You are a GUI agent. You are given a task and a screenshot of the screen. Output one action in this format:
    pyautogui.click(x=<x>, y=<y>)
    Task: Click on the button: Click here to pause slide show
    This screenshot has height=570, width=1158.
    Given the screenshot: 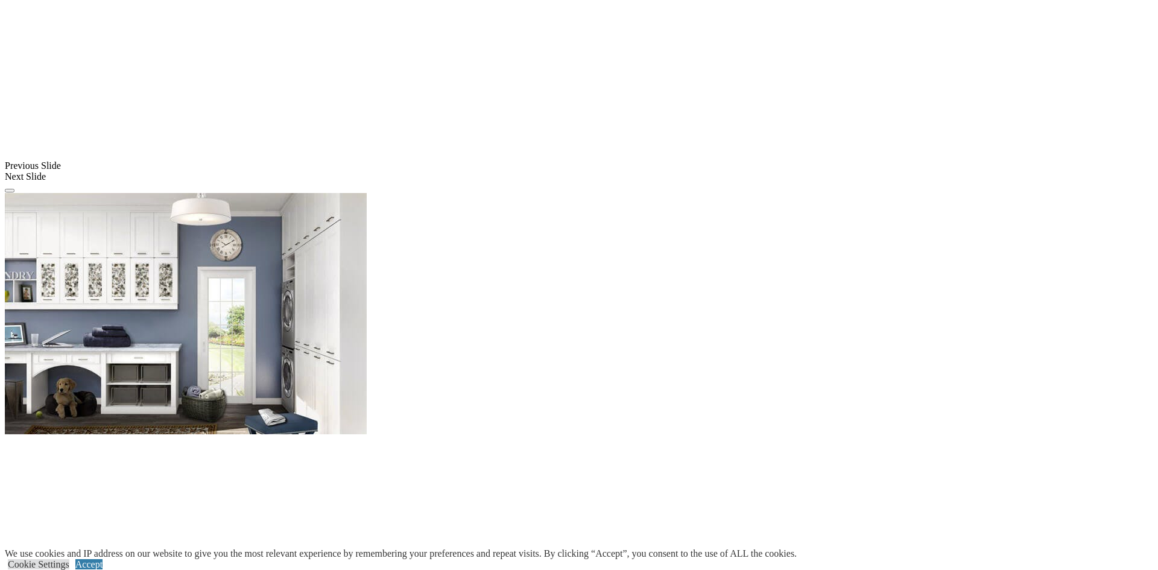 What is the action you would take?
    pyautogui.click(x=10, y=191)
    